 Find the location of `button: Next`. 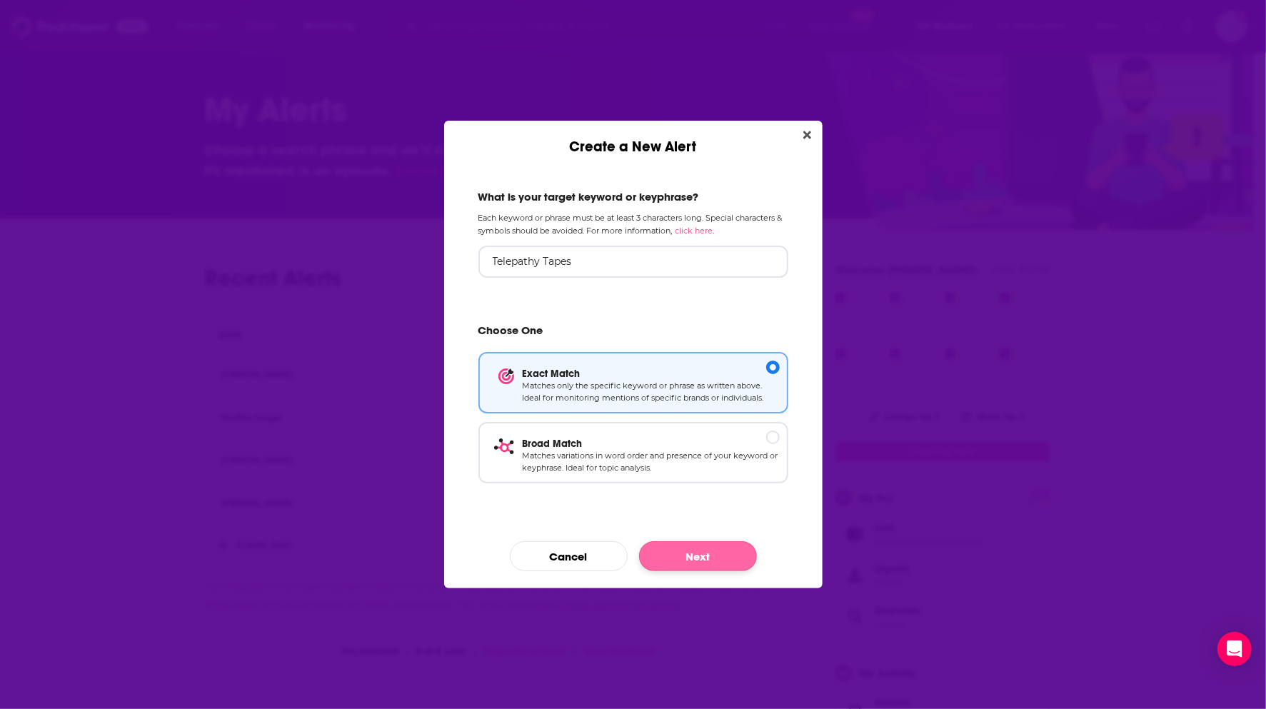

button: Next is located at coordinates (698, 556).